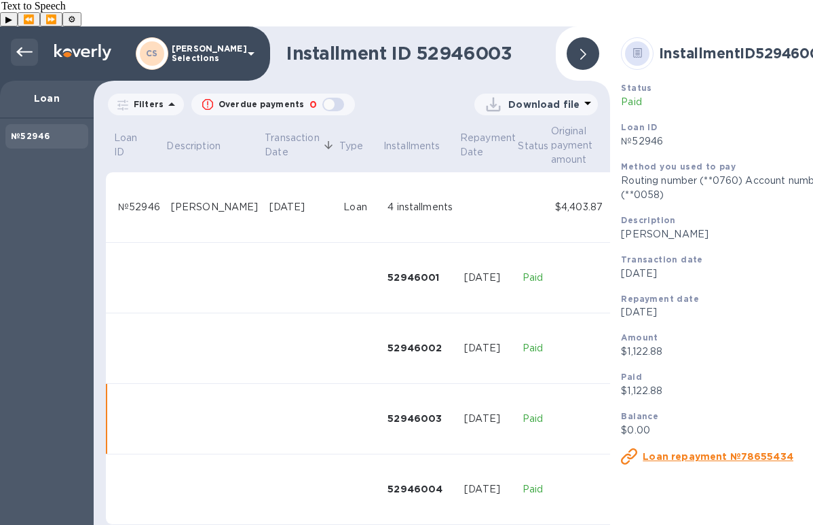  Describe the element at coordinates (639, 337) in the screenshot. I see `b: Amount` at that location.